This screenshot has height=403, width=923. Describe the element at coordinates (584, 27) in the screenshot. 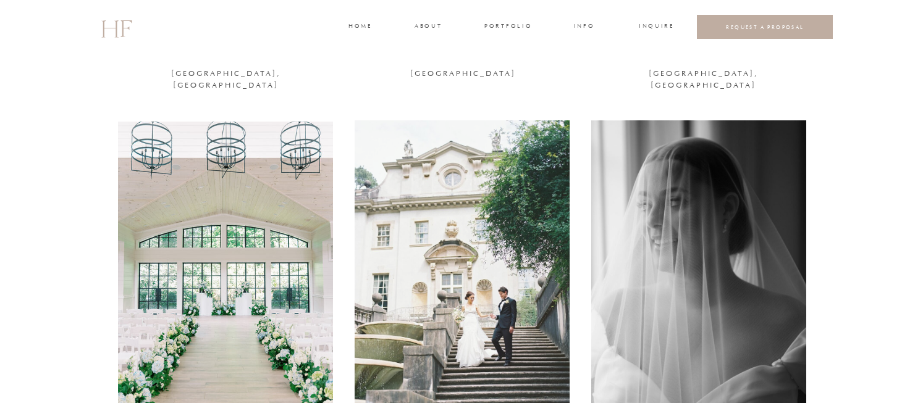

I see `a: INFO` at that location.